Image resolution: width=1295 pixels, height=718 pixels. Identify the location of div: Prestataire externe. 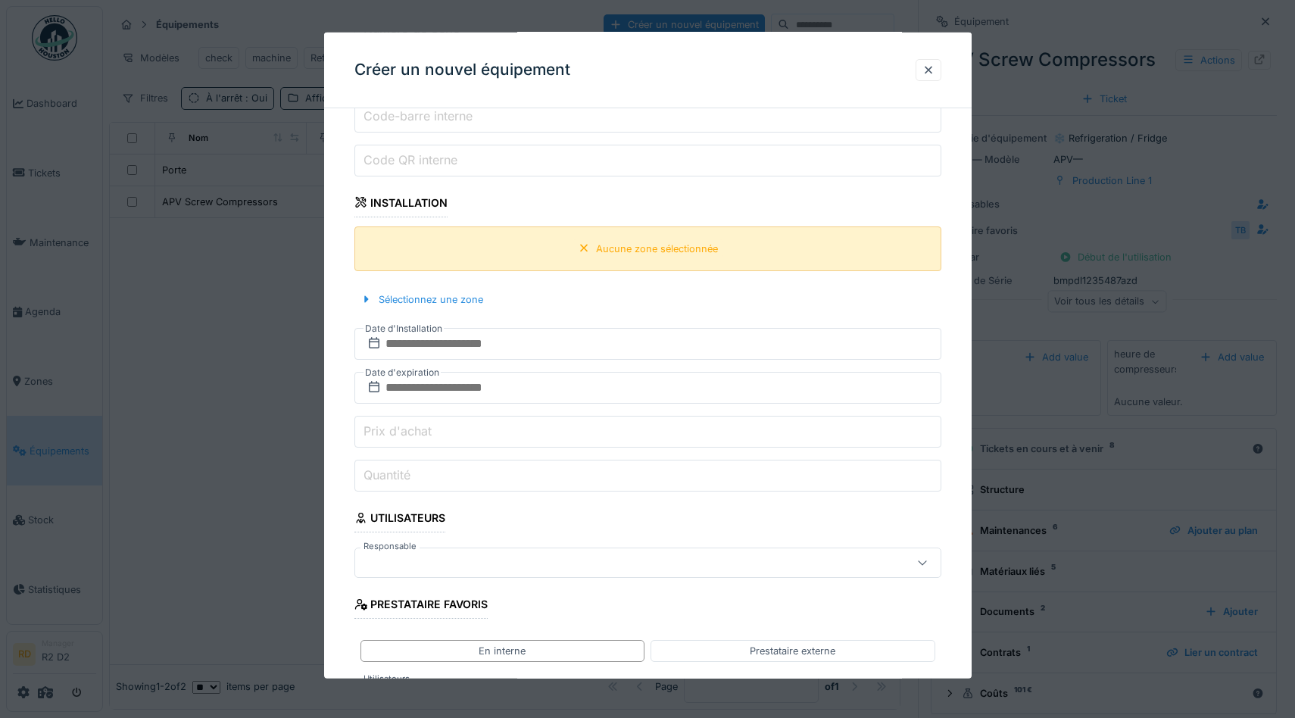
(792, 651).